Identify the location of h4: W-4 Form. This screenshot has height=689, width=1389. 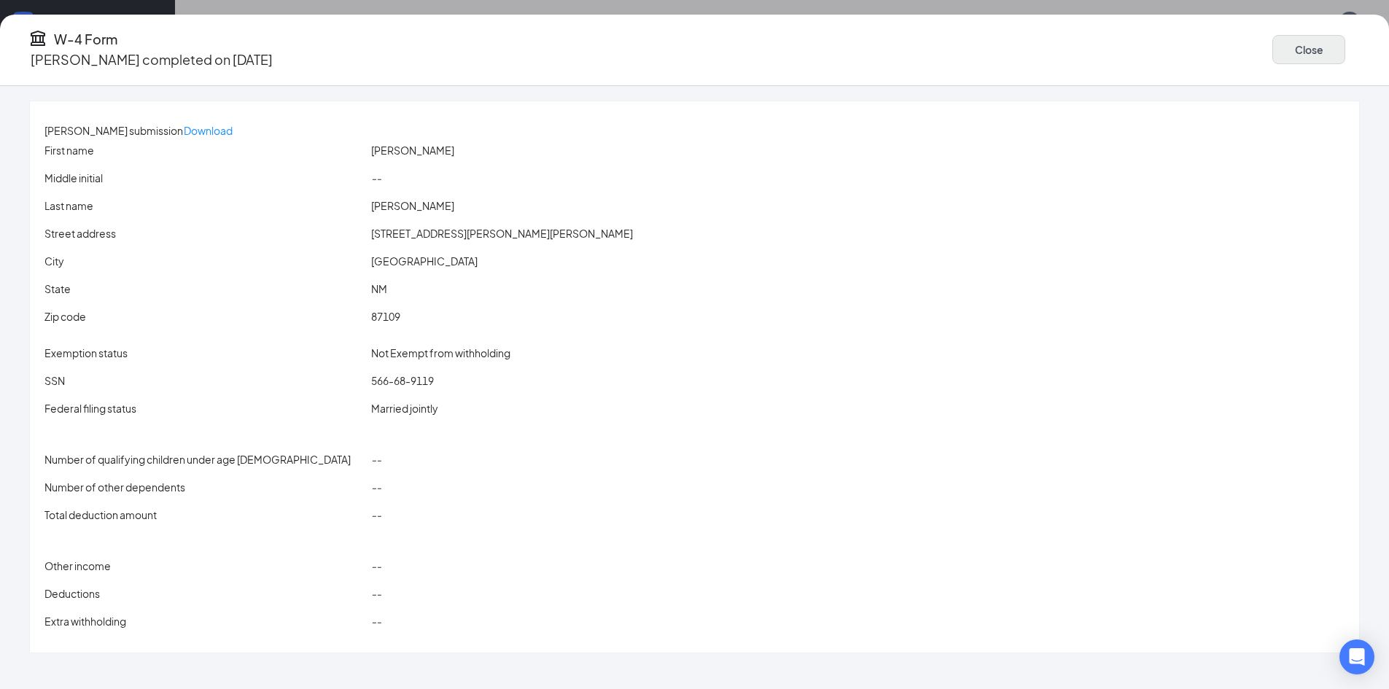
(85, 39).